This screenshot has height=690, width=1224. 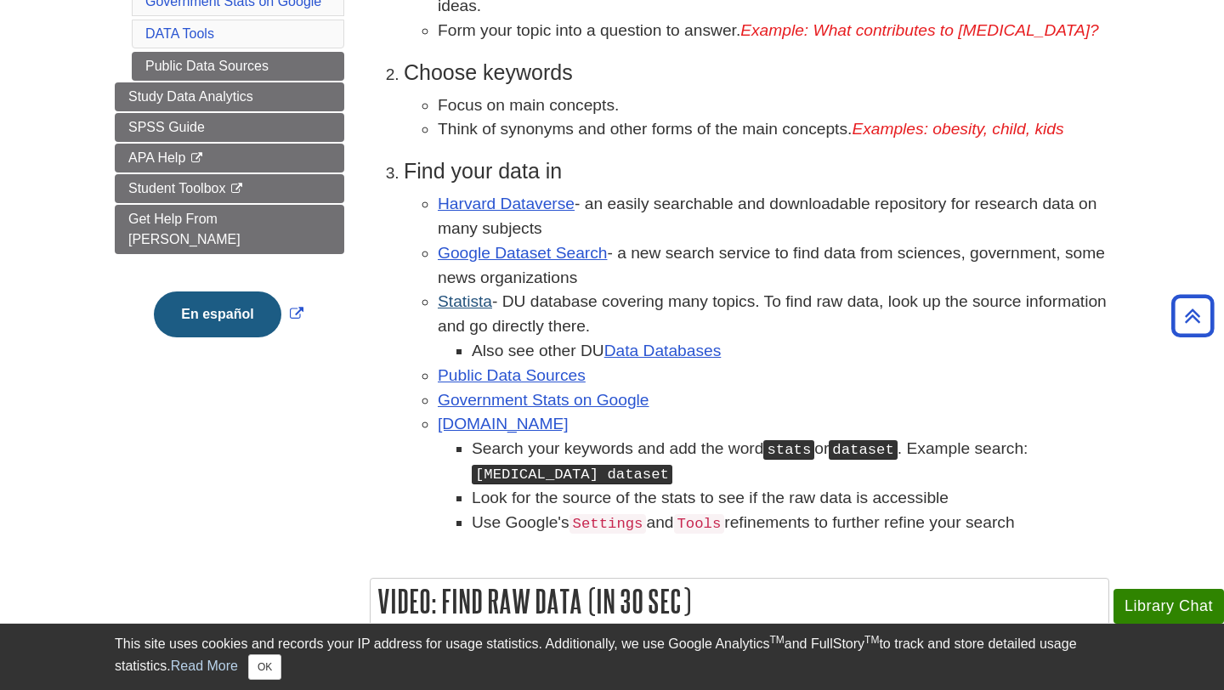 I want to click on li: Look for the source of the stats to see if the raw data is accessible, so click(x=790, y=498).